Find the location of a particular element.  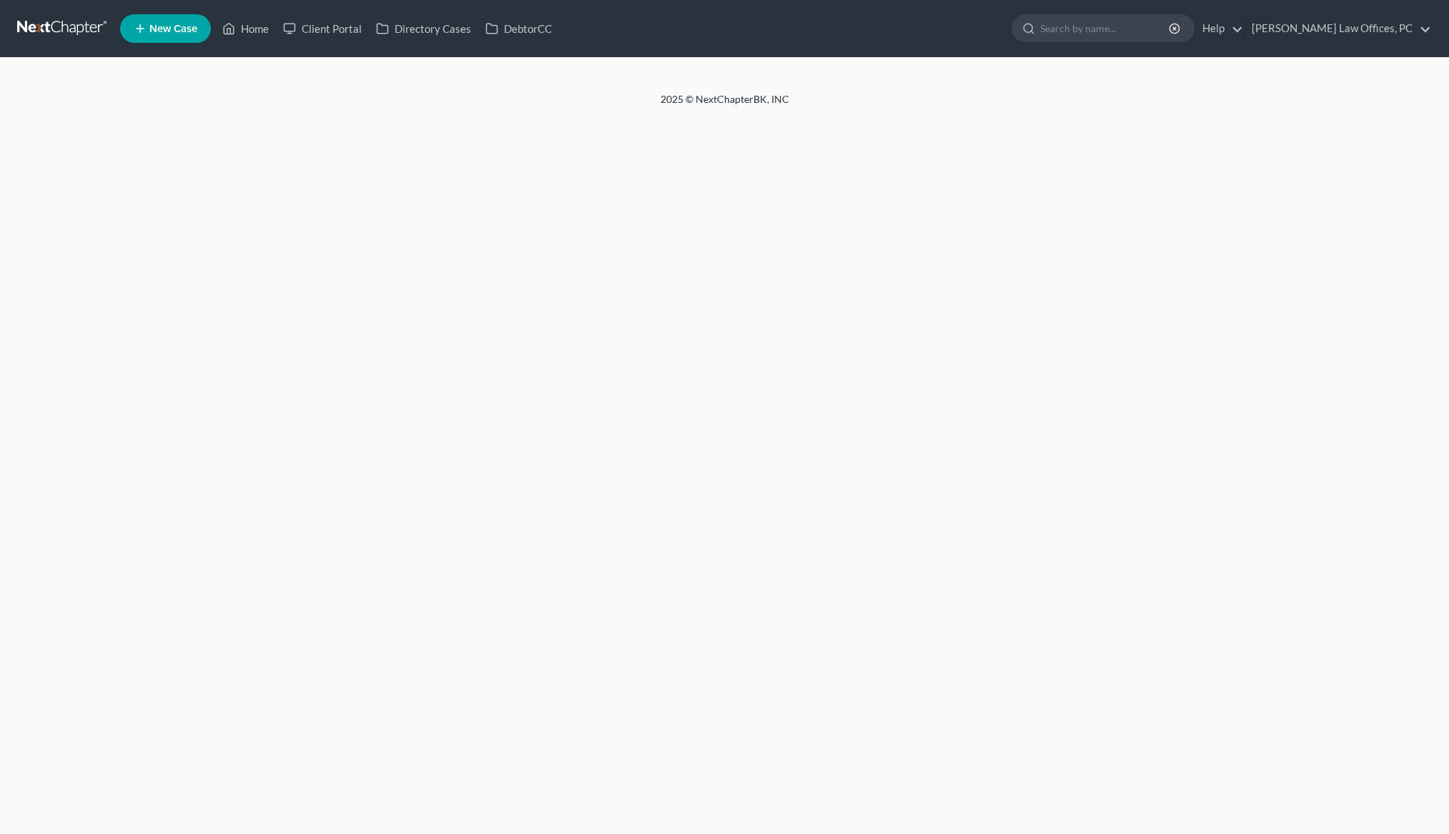

a: DebtorCC is located at coordinates (518, 29).